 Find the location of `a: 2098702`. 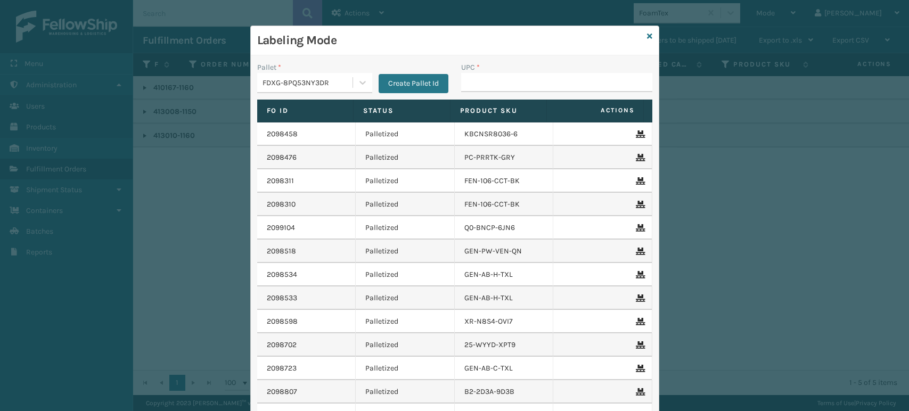

a: 2098702 is located at coordinates (282, 345).